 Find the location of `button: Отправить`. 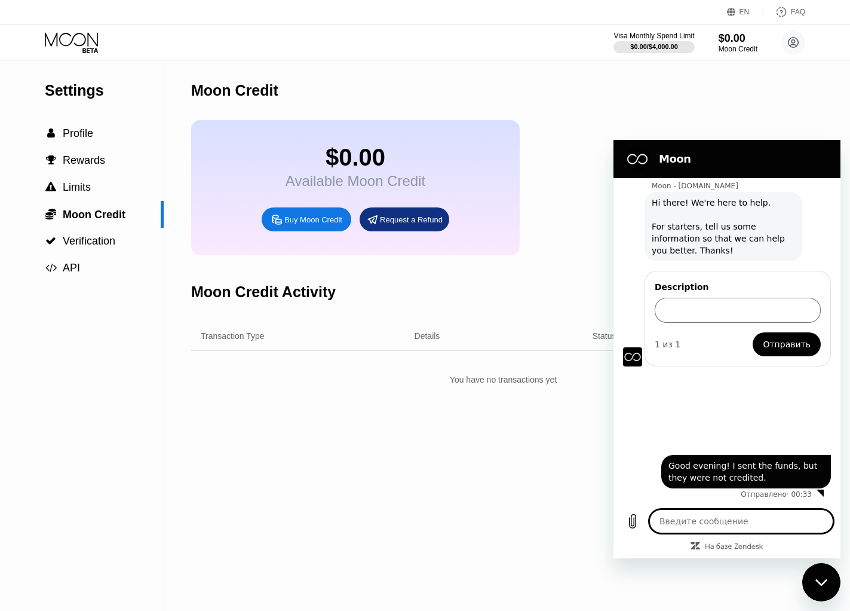

button: Отправить is located at coordinates (173, 204).